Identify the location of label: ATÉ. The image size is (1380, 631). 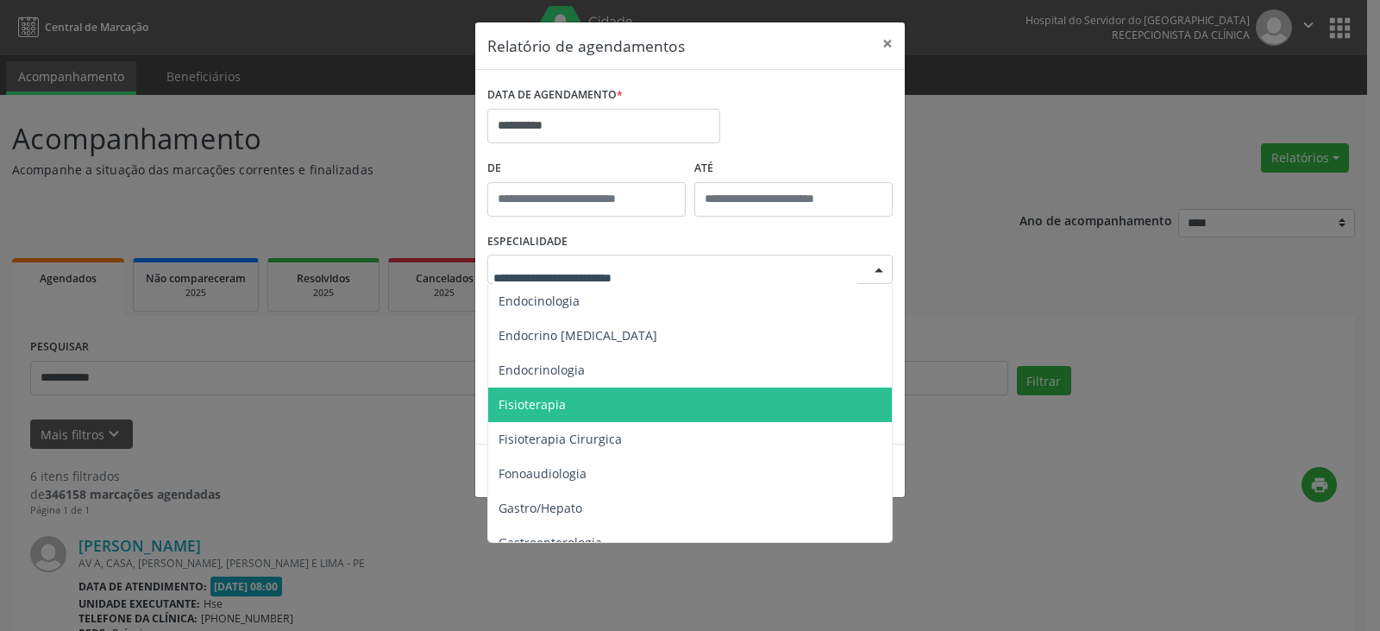
(794, 168).